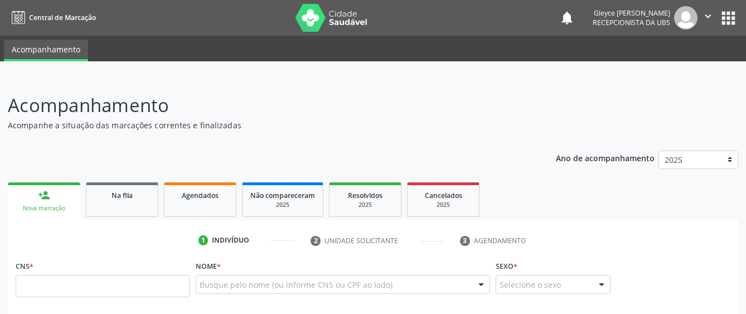  I want to click on span: Cancelados, so click(443, 195).